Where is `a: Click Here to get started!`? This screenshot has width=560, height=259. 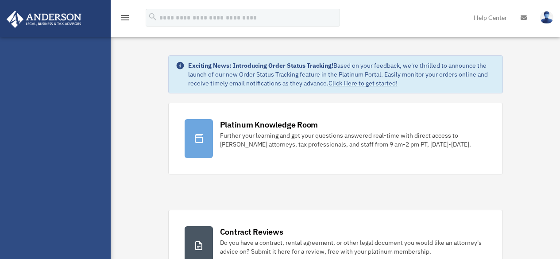 a: Click Here to get started! is located at coordinates (363, 83).